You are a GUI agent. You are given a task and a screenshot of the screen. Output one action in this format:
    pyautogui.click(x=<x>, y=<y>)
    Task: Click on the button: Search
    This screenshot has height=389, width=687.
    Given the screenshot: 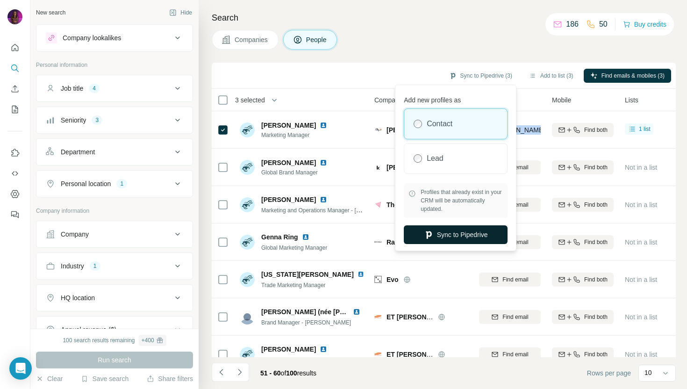 What is the action you would take?
    pyautogui.click(x=15, y=68)
    